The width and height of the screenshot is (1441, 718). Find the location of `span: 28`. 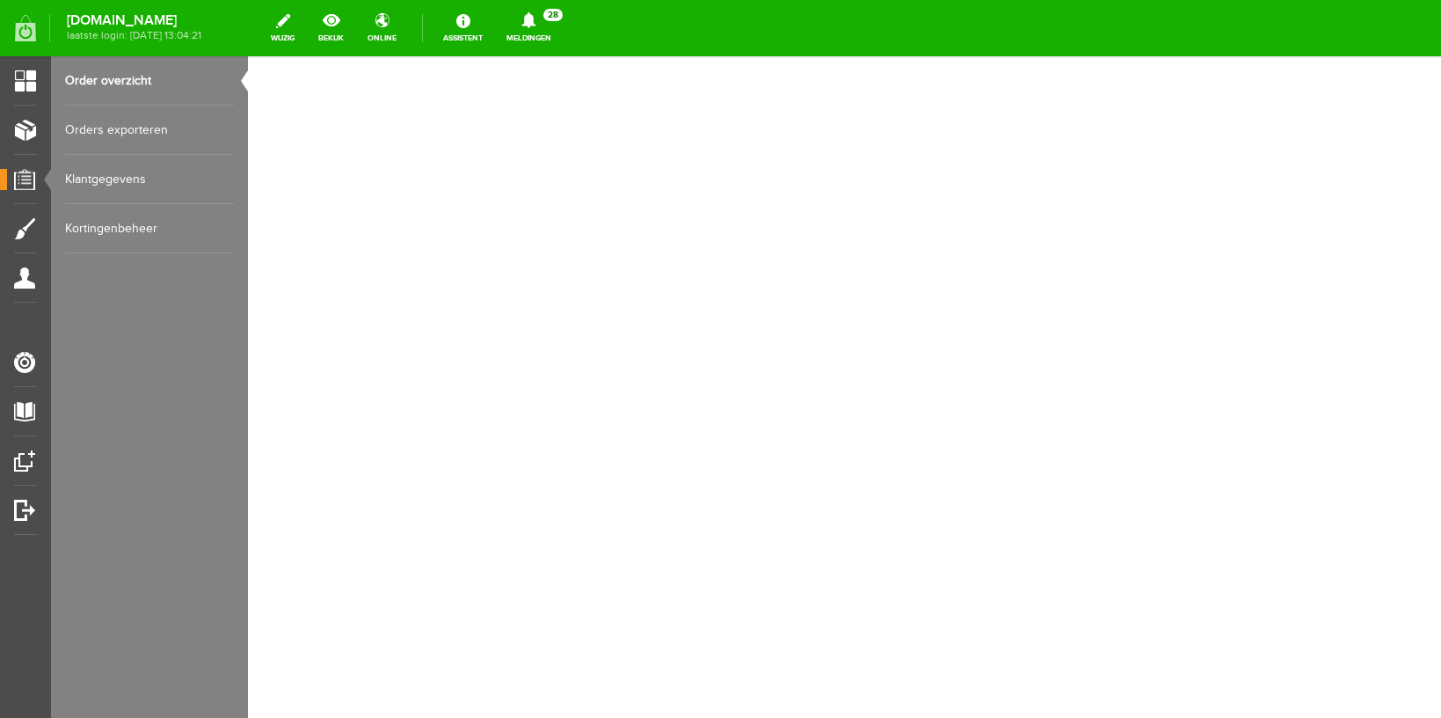

span: 28 is located at coordinates (553, 15).